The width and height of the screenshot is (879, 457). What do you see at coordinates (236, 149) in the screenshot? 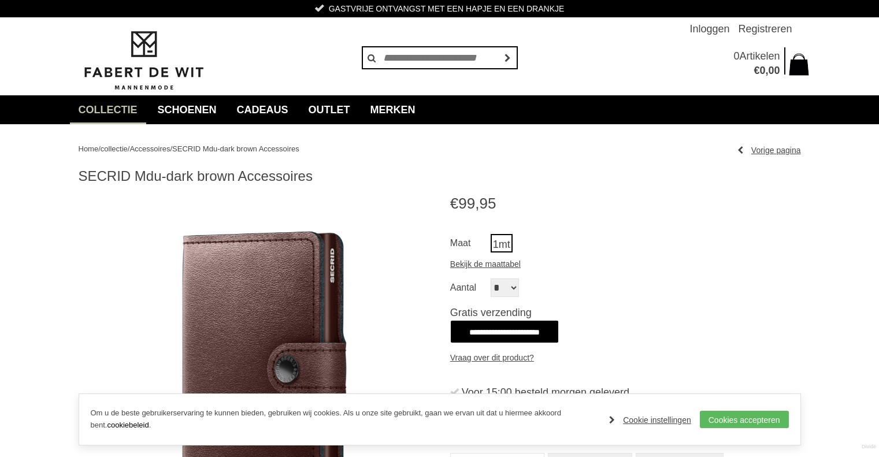
I see `span: SECRID Mdu-dark brown Accessoires` at bounding box center [236, 149].